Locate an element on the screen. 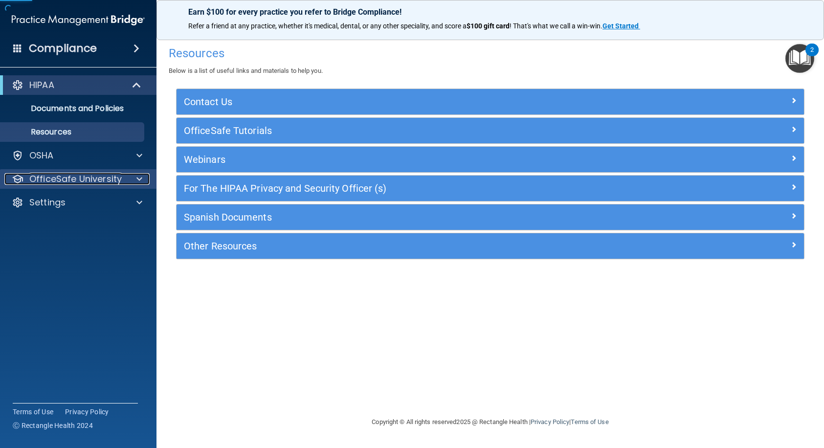 This screenshot has width=824, height=448. a: Settings is located at coordinates (77, 202).